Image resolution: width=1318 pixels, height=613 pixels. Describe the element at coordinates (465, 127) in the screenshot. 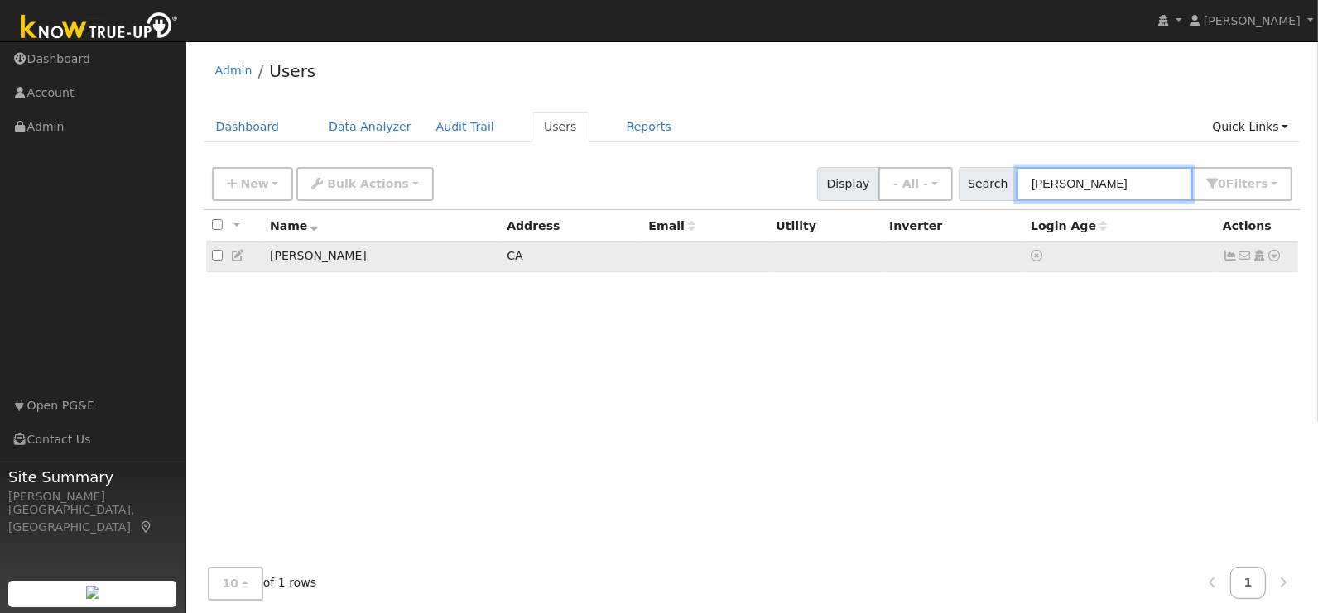

I see `a: Audit Trail` at that location.